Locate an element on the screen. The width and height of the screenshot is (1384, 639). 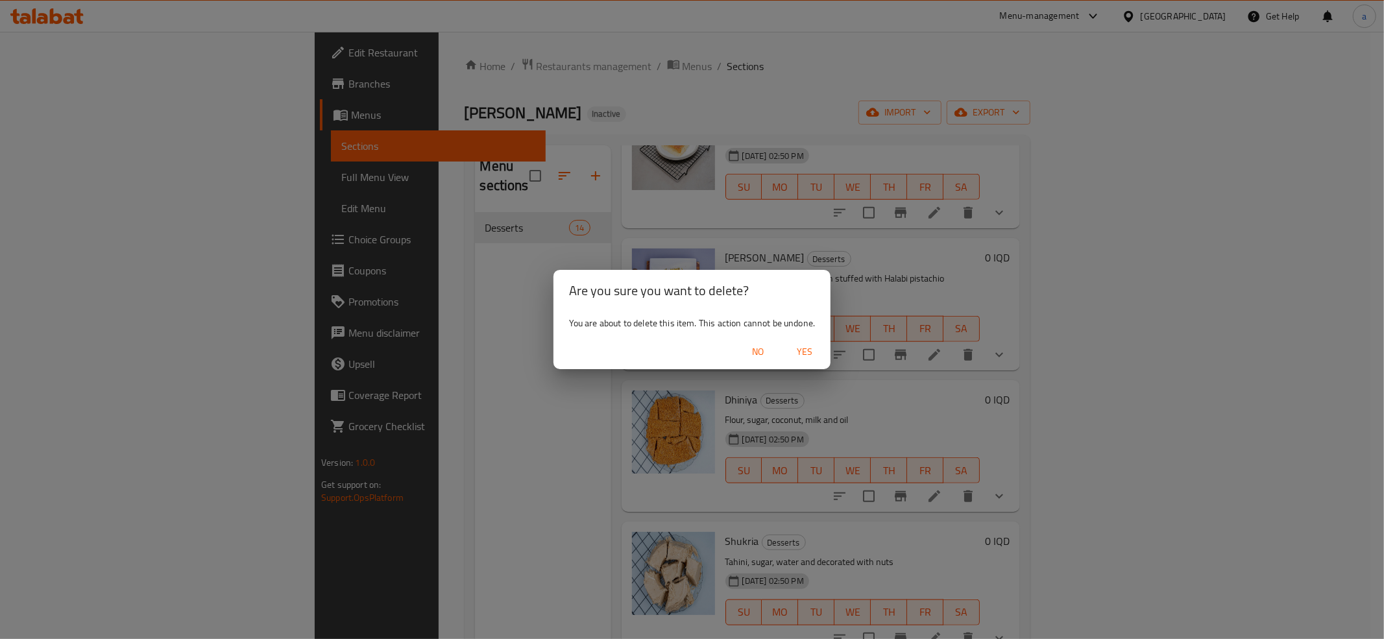
span: Yes is located at coordinates (804, 352).